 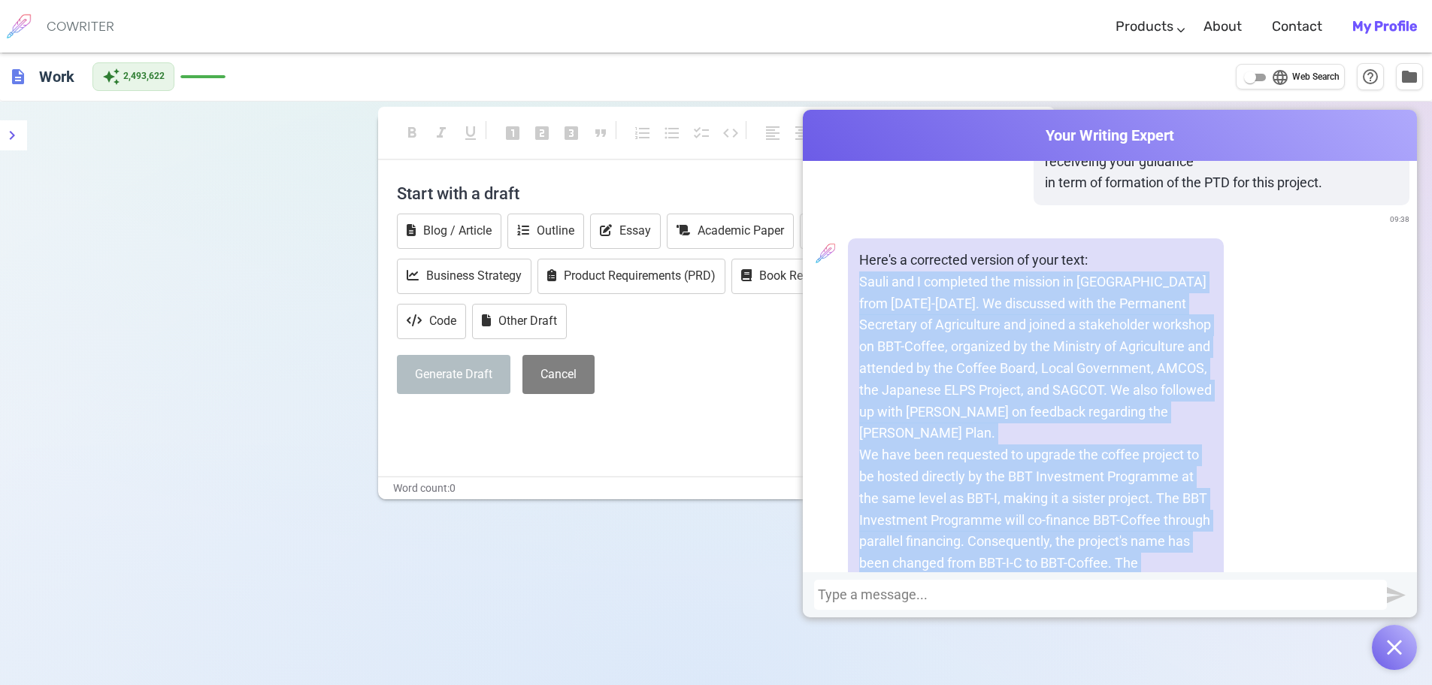 I want to click on span: format_align_center, so click(x=802, y=133).